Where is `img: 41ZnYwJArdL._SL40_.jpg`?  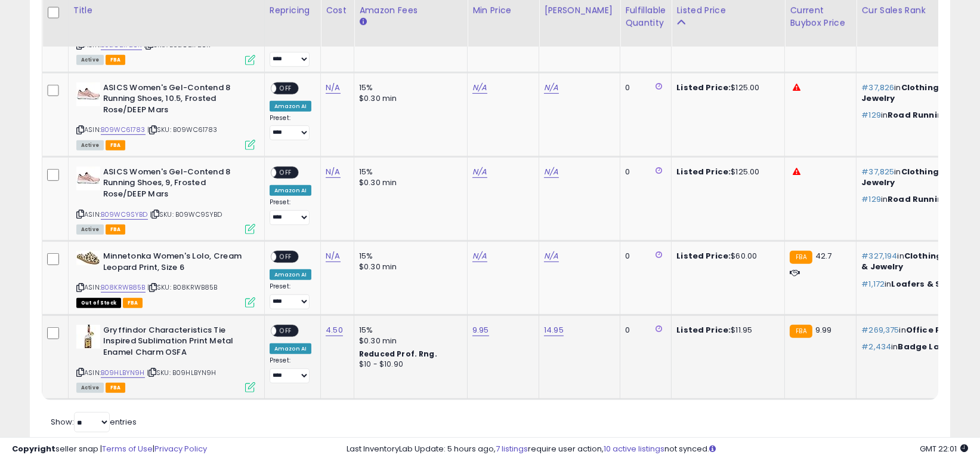 img: 41ZnYwJArdL._SL40_.jpg is located at coordinates (88, 337).